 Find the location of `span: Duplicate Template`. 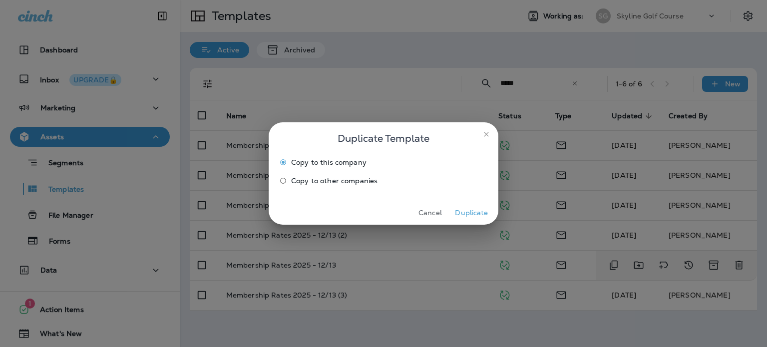

span: Duplicate Template is located at coordinates (383, 138).